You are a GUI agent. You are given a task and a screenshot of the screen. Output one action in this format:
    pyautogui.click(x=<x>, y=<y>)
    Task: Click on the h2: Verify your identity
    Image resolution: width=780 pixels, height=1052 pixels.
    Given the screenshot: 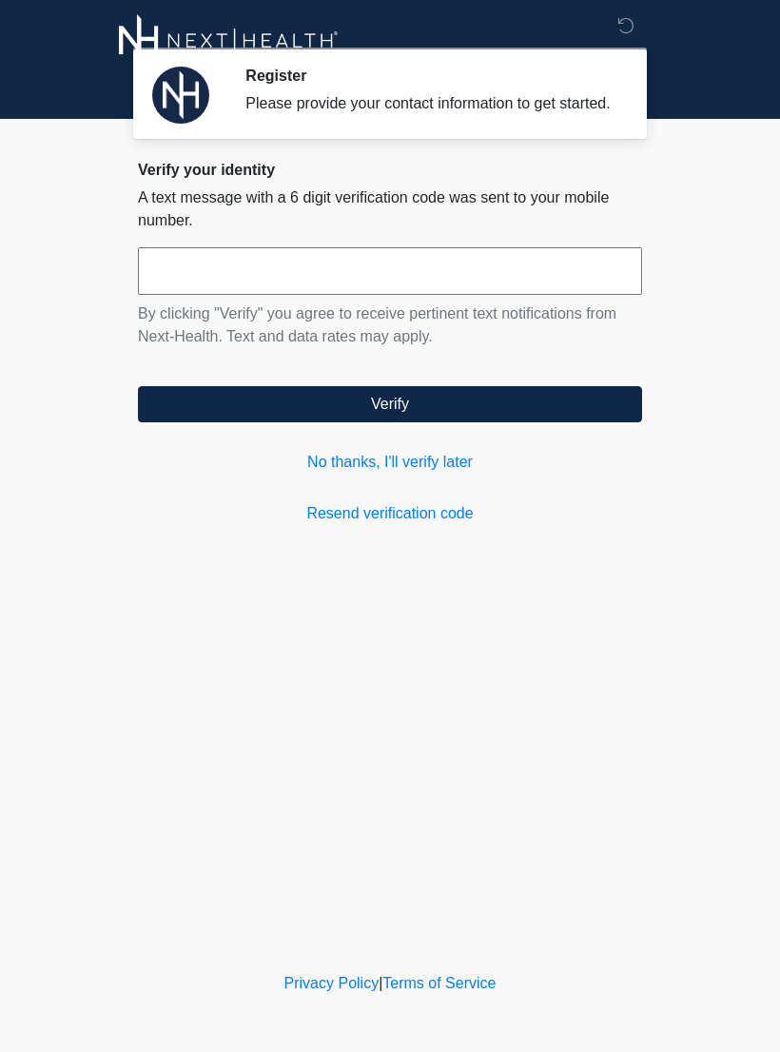 What is the action you would take?
    pyautogui.click(x=390, y=169)
    